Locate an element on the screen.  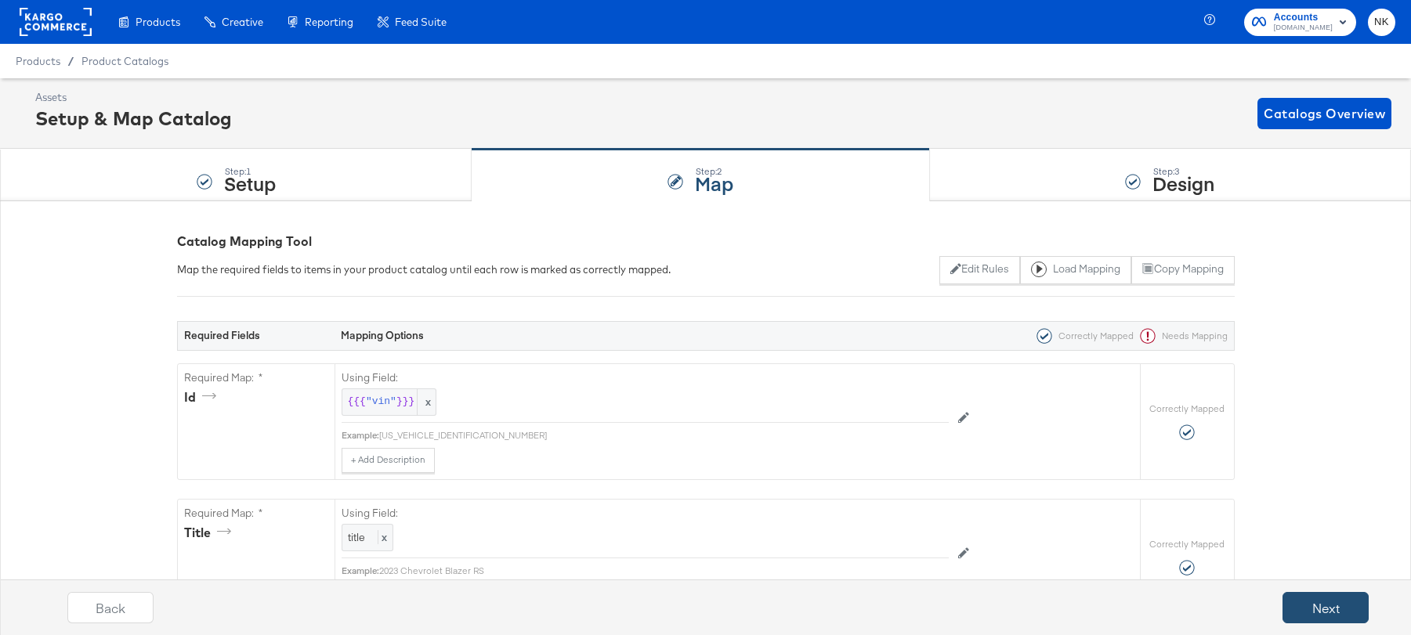
strong: Map is located at coordinates (714, 183).